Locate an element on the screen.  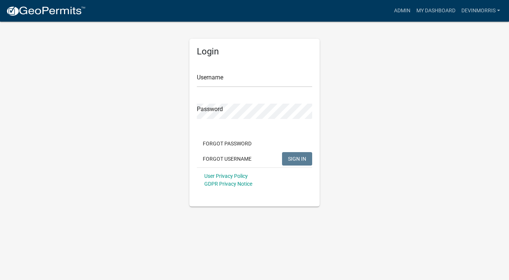
button: SIGN IN is located at coordinates (297, 159).